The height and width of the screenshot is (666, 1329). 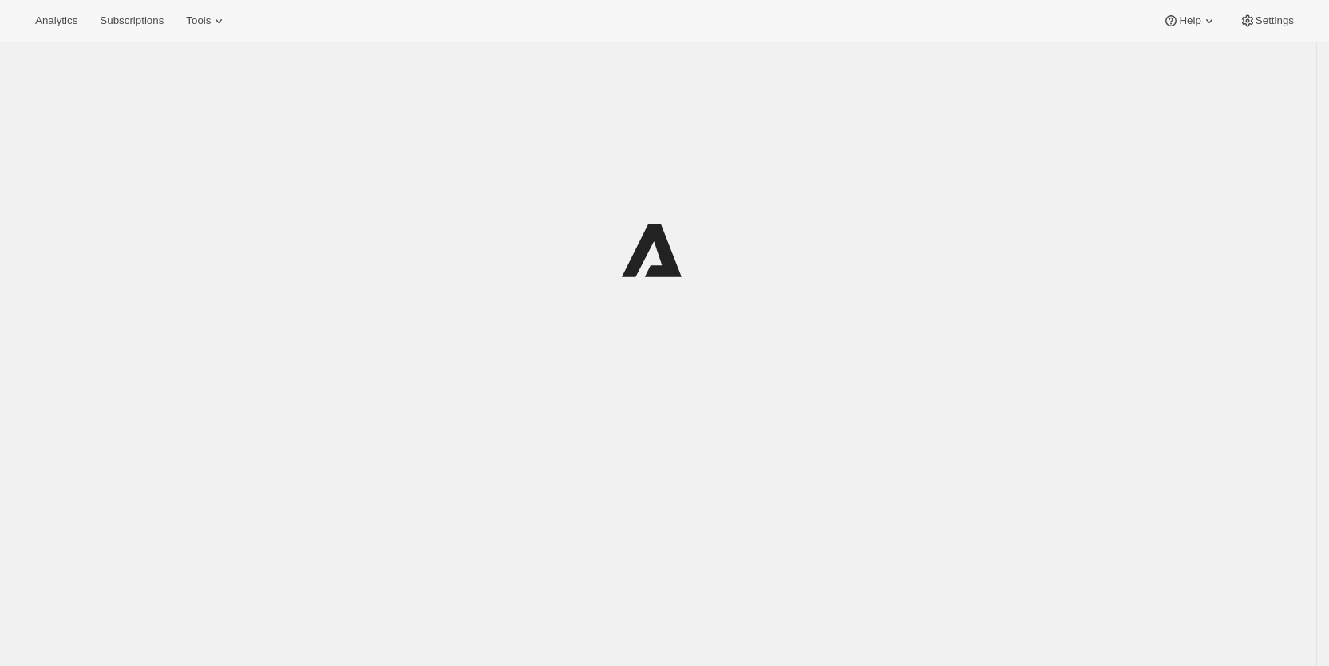 I want to click on button: Settings, so click(x=1267, y=21).